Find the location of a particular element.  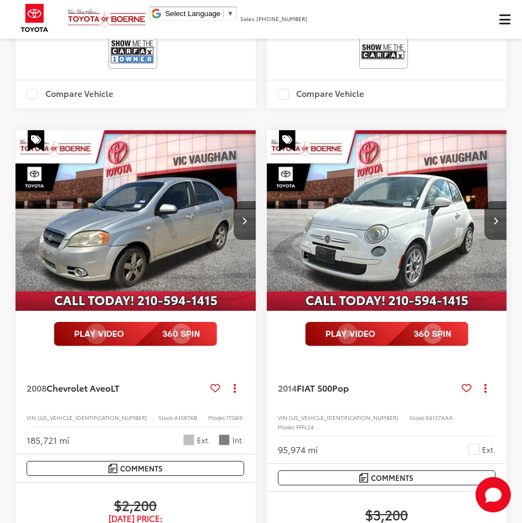

svg: Start Chat is located at coordinates (494, 495).